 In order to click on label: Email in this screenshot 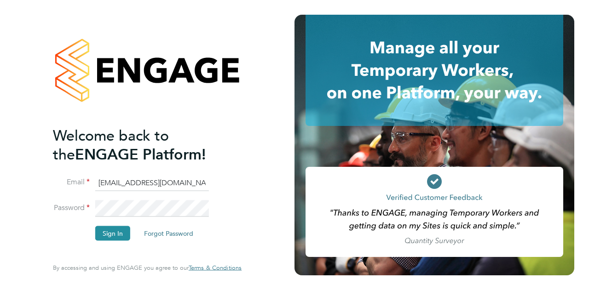, I will do `click(71, 182)`.